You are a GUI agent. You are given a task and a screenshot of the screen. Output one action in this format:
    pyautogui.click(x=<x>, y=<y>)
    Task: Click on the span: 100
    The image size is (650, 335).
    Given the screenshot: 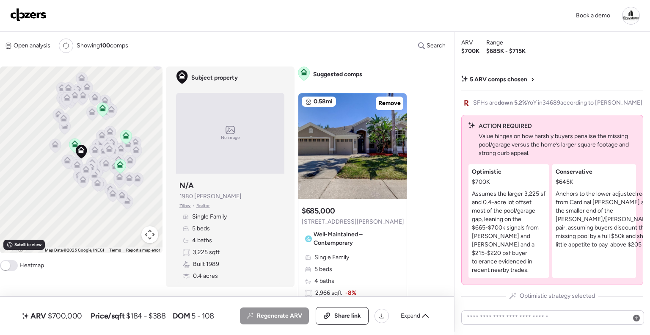 What is the action you would take?
    pyautogui.click(x=105, y=45)
    